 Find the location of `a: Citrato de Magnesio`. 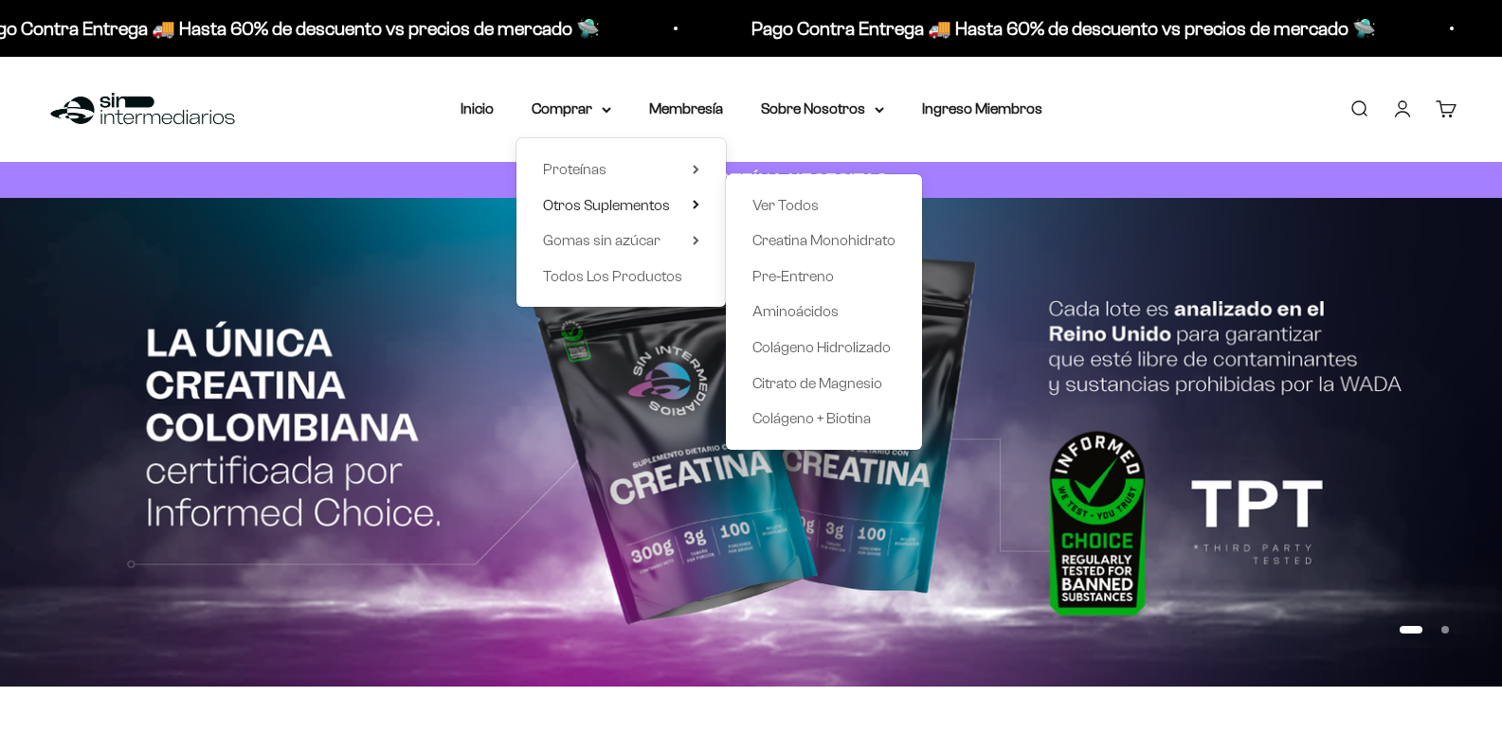

a: Citrato de Magnesio is located at coordinates (823, 384).